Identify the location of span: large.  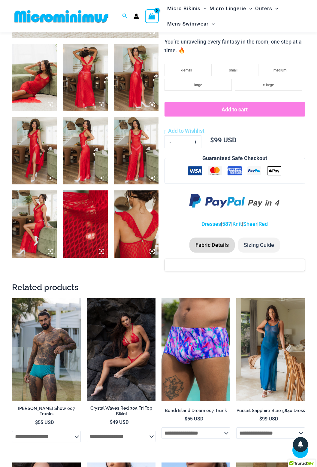
(198, 85).